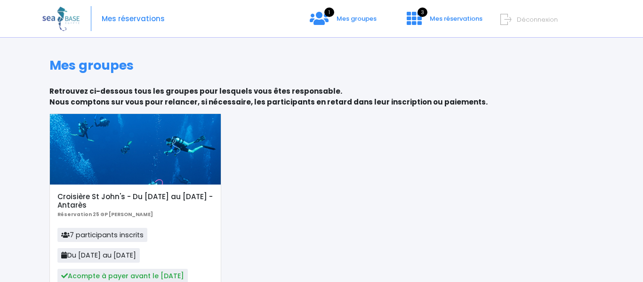 The width and height of the screenshot is (643, 282). I want to click on p: Retrouvez ci-dessous tous les groupes pour lesquels vous êtes responsable. Nous comptons sur vous..., so click(321, 96).